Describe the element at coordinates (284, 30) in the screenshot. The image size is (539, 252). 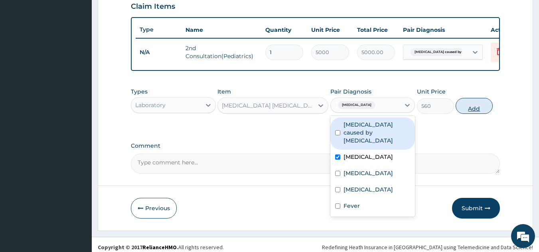
I see `th: Quantity` at that location.